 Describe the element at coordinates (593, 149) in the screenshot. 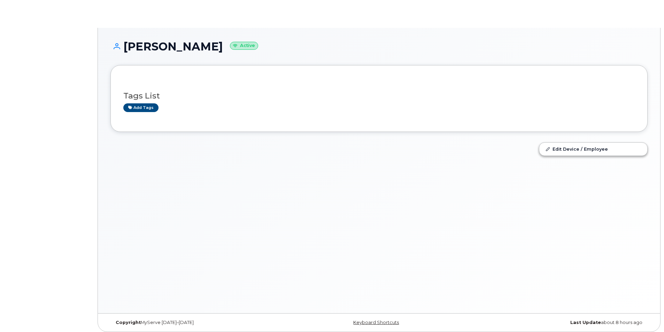

I see `a: Edit Device / Employee` at that location.